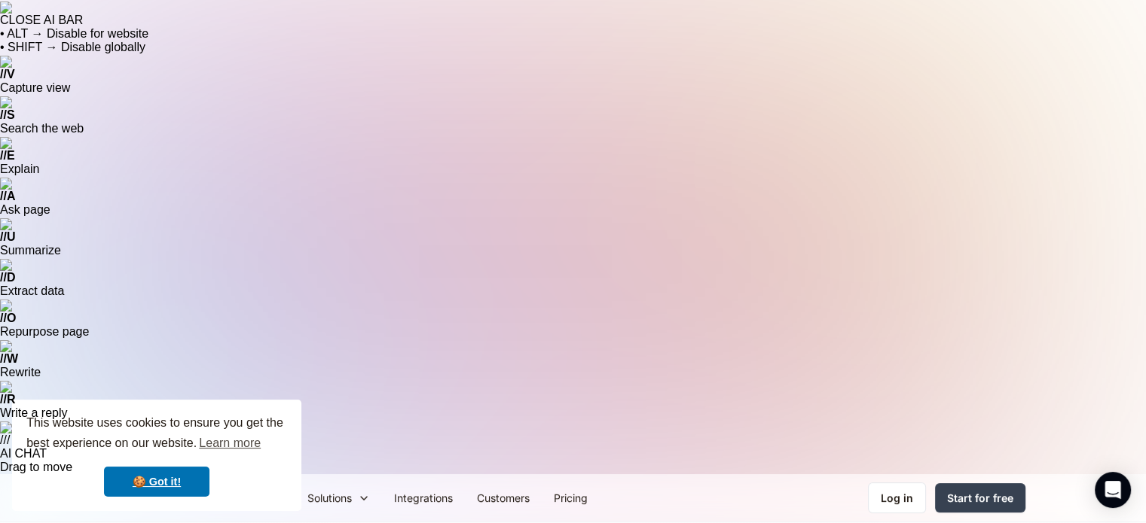  What do you see at coordinates (503, 498) in the screenshot?
I see `a: Customers` at bounding box center [503, 498].